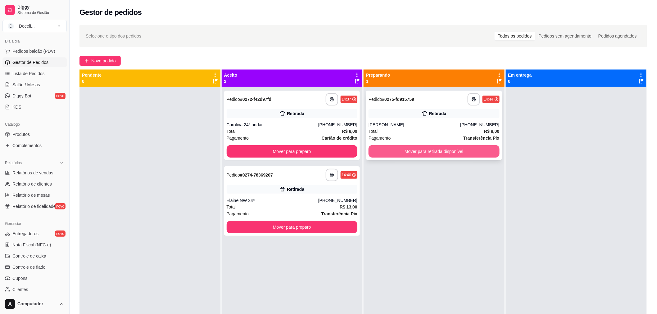 Image resolution: width=657 pixels, height=314 pixels. I want to click on p: Pendente, so click(92, 75).